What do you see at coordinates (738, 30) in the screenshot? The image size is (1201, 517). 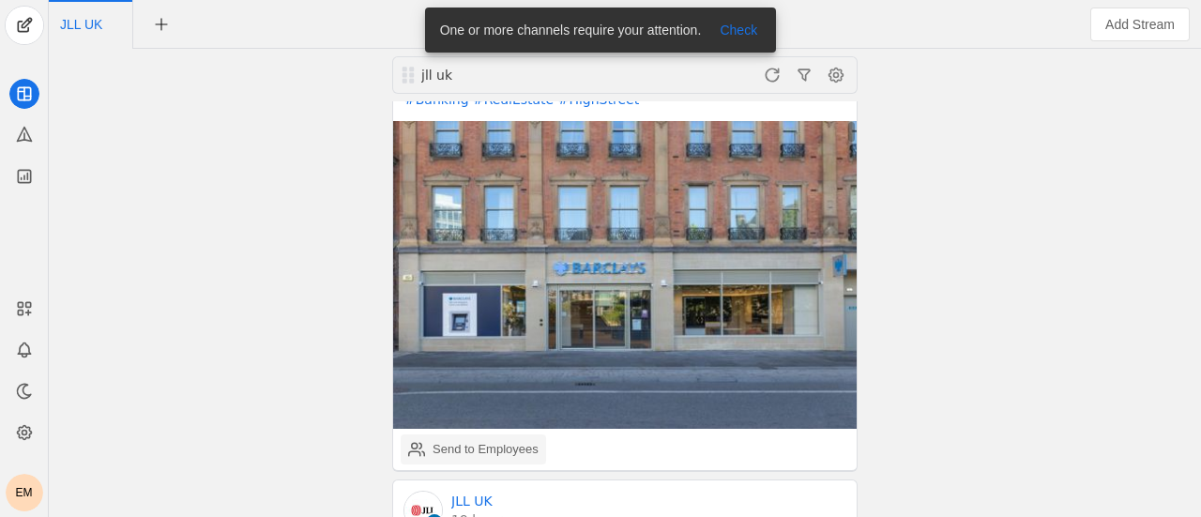 I see `span: Check` at bounding box center [738, 30].